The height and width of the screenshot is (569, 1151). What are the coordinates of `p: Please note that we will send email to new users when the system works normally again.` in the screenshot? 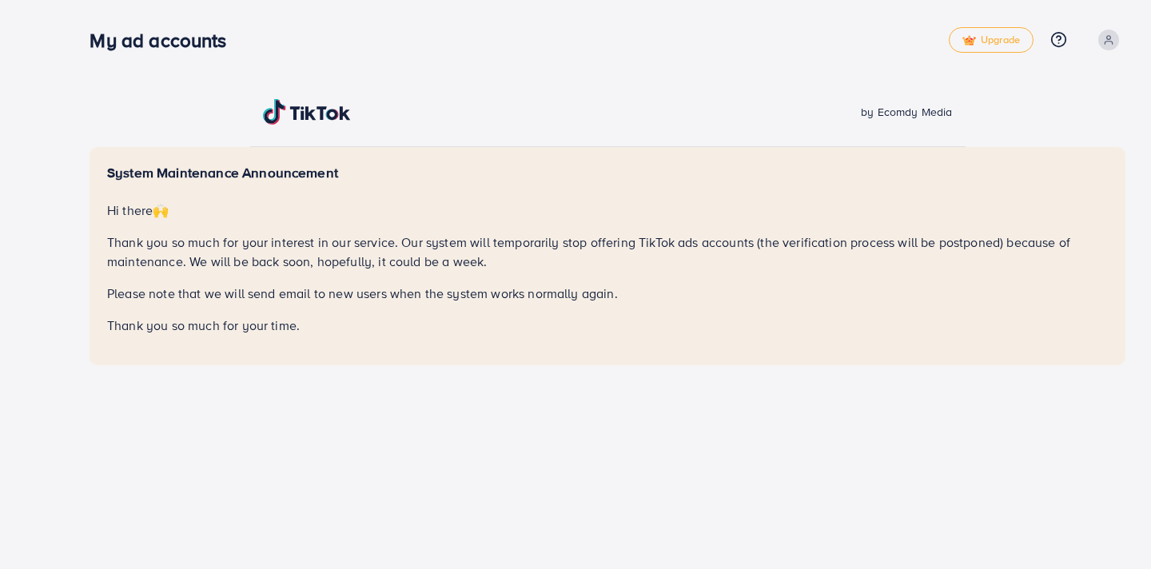 It's located at (607, 293).